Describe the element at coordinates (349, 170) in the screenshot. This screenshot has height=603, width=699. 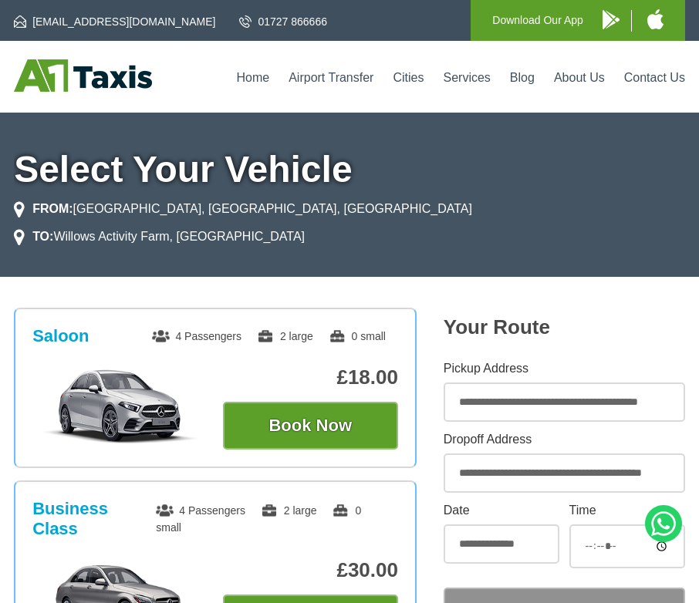
I see `h1: Select Your Vehicle` at that location.